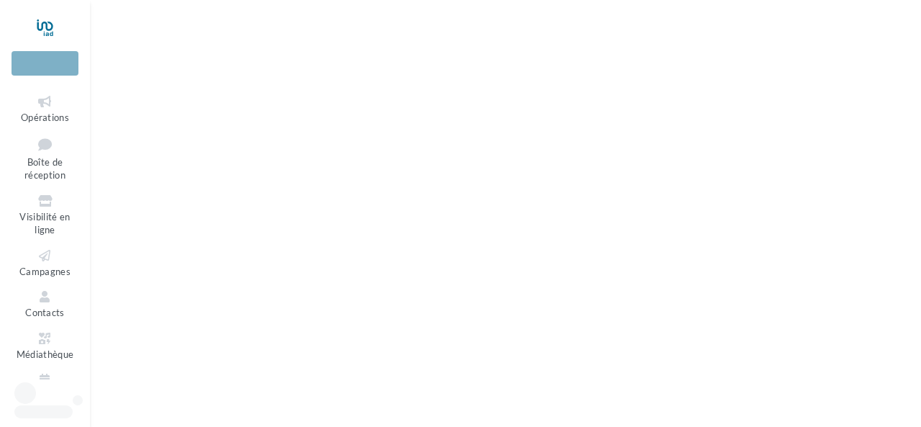 This screenshot has height=427, width=921. I want to click on a: Boîte de réception, so click(45, 158).